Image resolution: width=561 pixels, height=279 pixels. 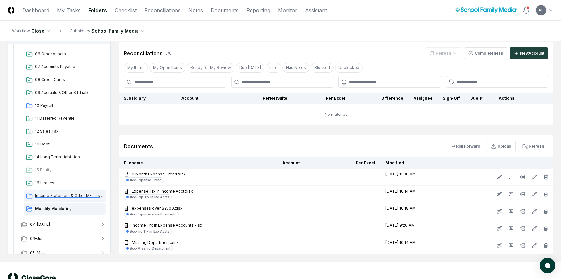 I want to click on th: Difference, so click(x=380, y=98).